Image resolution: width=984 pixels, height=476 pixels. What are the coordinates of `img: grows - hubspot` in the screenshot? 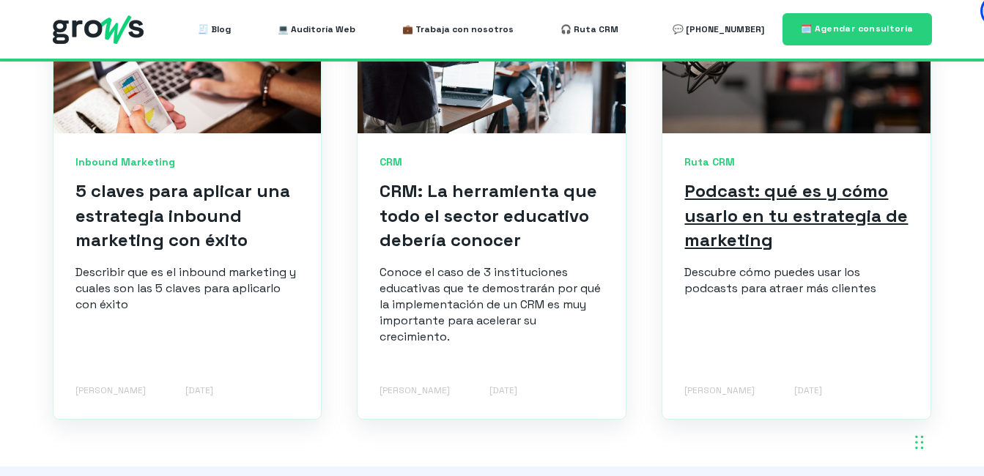 It's located at (98, 29).